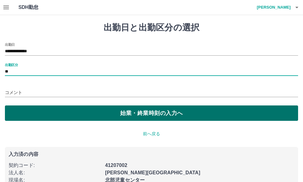  What do you see at coordinates (116, 165) in the screenshot?
I see `b: 41207002` at bounding box center [116, 165].